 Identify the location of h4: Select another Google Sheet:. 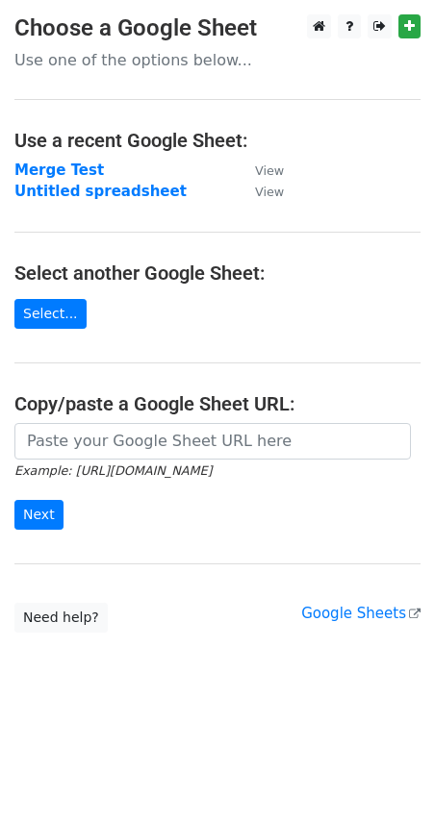
(217, 273).